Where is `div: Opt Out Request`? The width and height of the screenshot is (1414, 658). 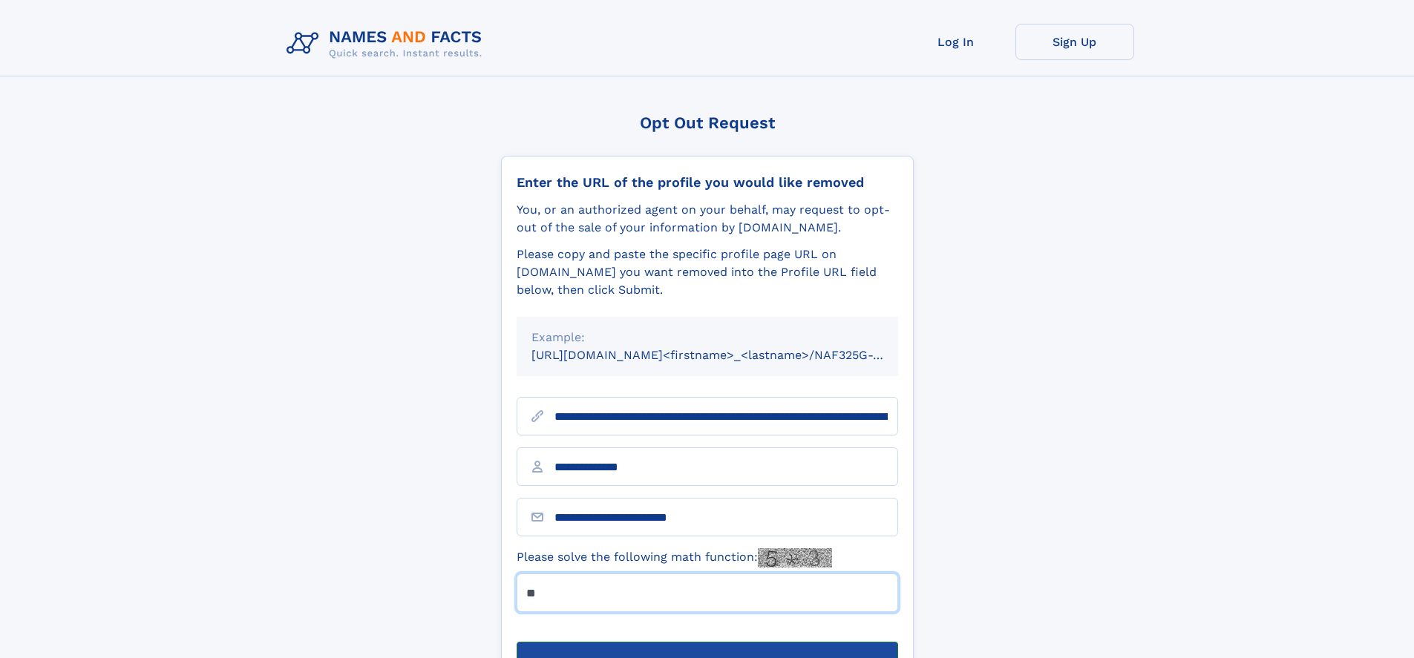 div: Opt Out Request is located at coordinates (707, 122).